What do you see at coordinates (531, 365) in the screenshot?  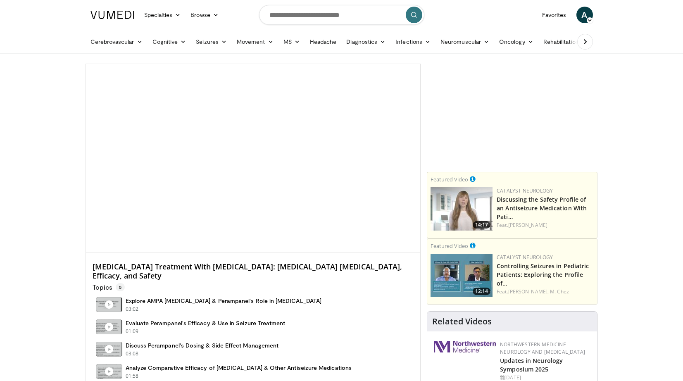 I see `a: Updates in Neurology Symposium 2025` at bounding box center [531, 365].